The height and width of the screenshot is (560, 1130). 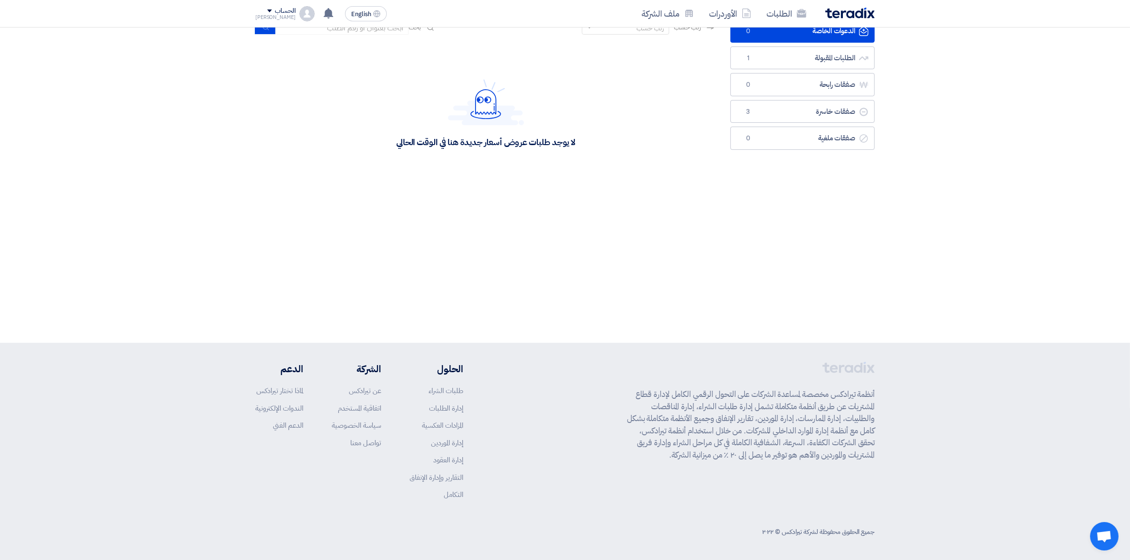 I want to click on a: الطلبات, so click(x=786, y=13).